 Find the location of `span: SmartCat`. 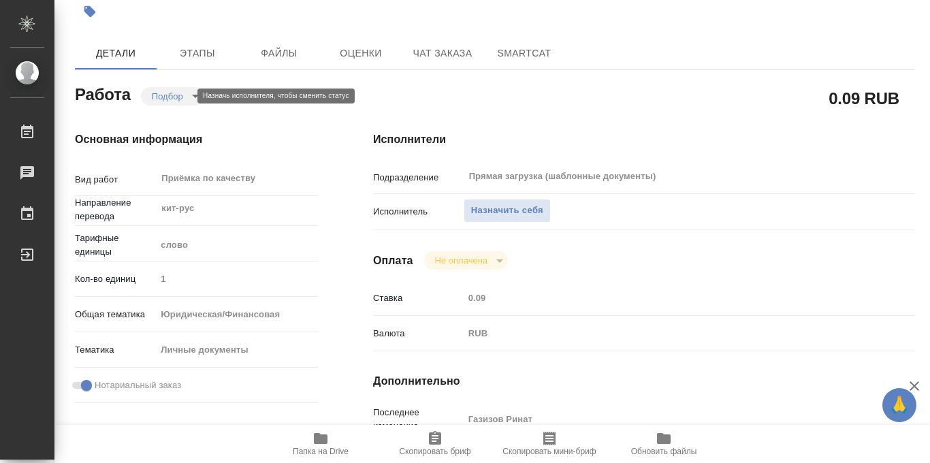

span: SmartCat is located at coordinates (524, 53).